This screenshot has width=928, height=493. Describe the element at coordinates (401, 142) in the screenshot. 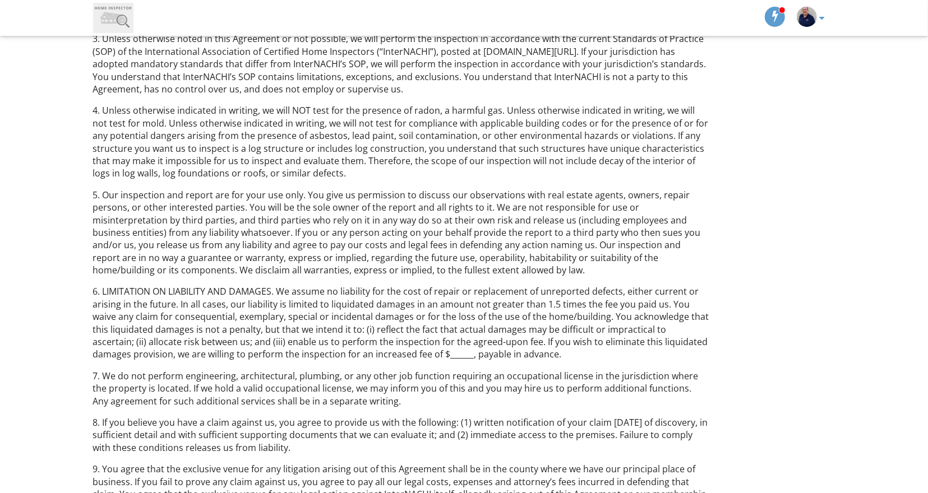

I see `p: 4. Unless otherwise indicated in writing, we will NOT test for the presence of radon, a harmful g...` at that location.